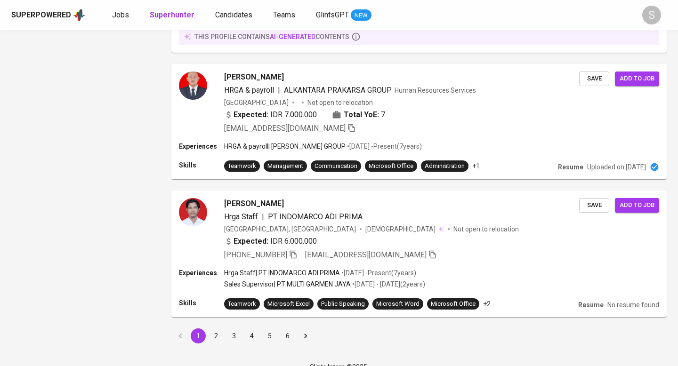 The width and height of the screenshot is (678, 366). What do you see at coordinates (383, 115) in the screenshot?
I see `span: 7` at bounding box center [383, 115].